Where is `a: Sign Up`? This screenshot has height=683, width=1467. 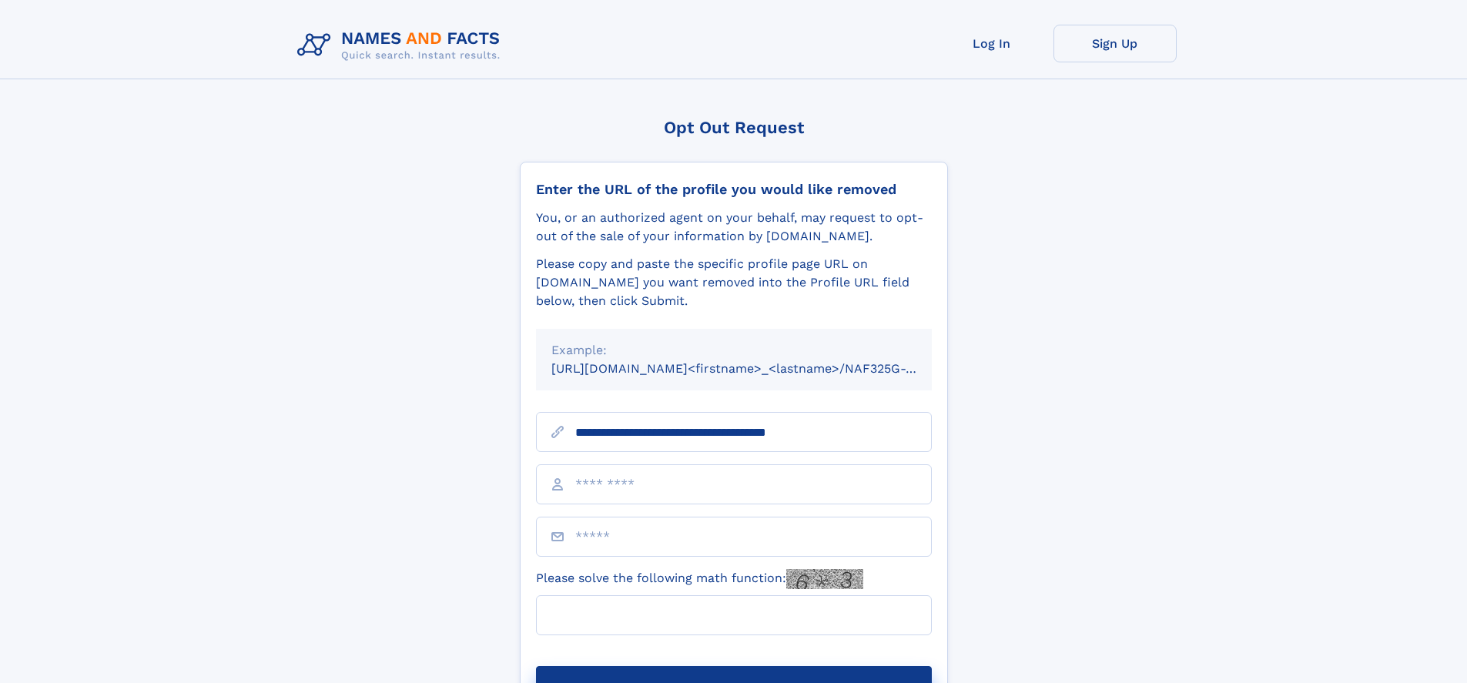
a: Sign Up is located at coordinates (1115, 43).